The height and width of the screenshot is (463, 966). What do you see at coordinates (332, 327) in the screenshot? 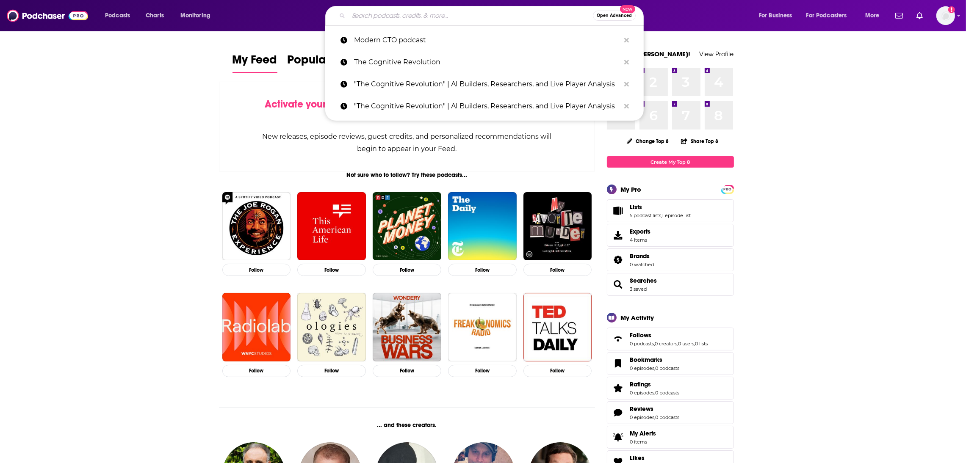
I see `a: Ologies with Alie Ward` at bounding box center [332, 327].